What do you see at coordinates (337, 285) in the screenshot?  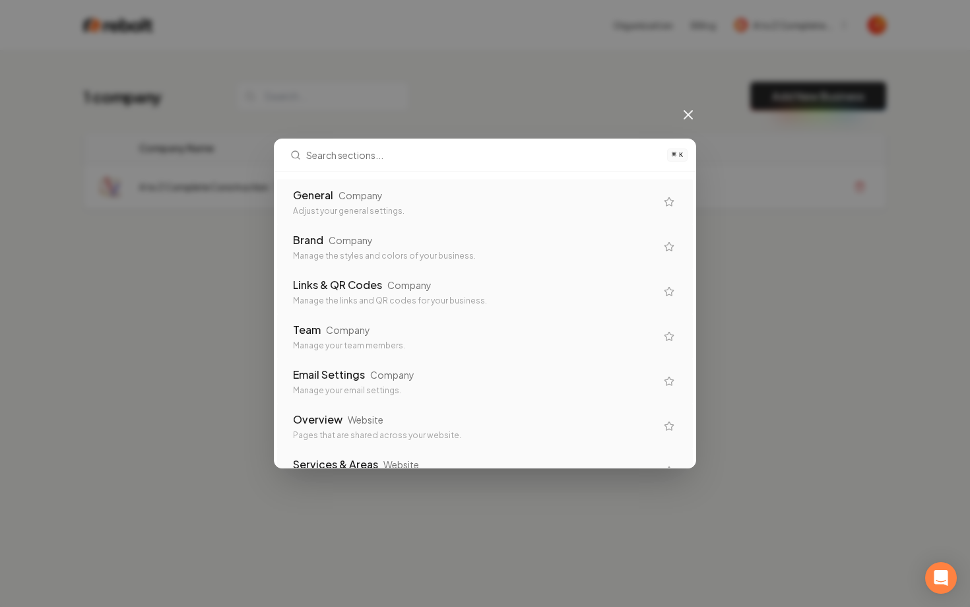 I see `div: Links & QR Codes` at bounding box center [337, 285].